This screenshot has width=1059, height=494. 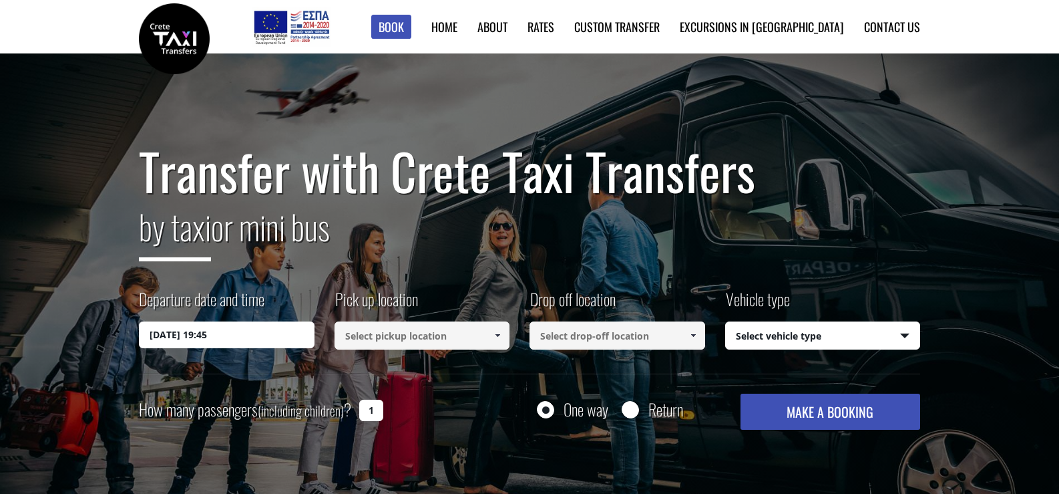 What do you see at coordinates (376, 304) in the screenshot?
I see `label: Pick up location` at bounding box center [376, 304].